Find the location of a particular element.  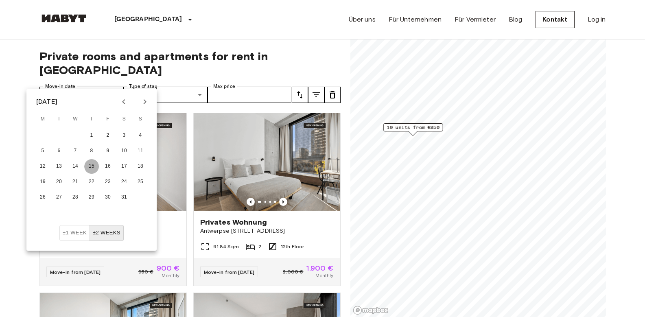

button: 26 is located at coordinates (43, 197).